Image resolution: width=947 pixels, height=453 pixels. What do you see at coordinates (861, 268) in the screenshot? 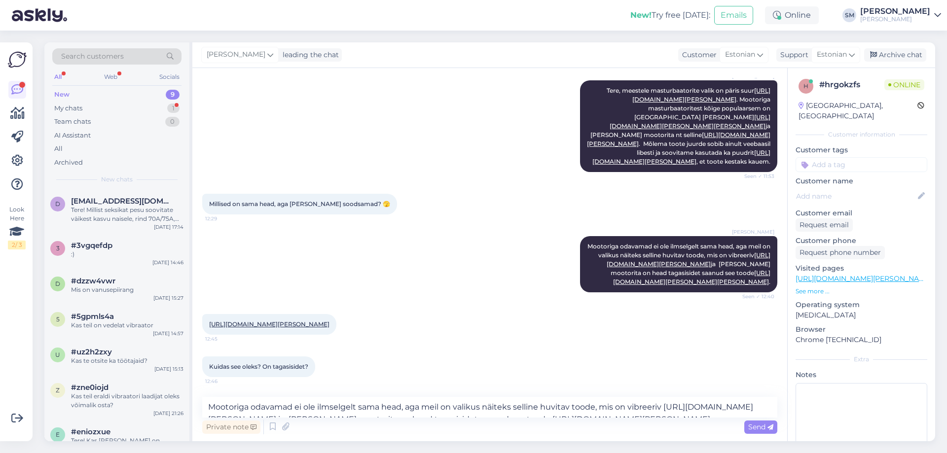
I see `p: Visited pages` at bounding box center [861, 268].